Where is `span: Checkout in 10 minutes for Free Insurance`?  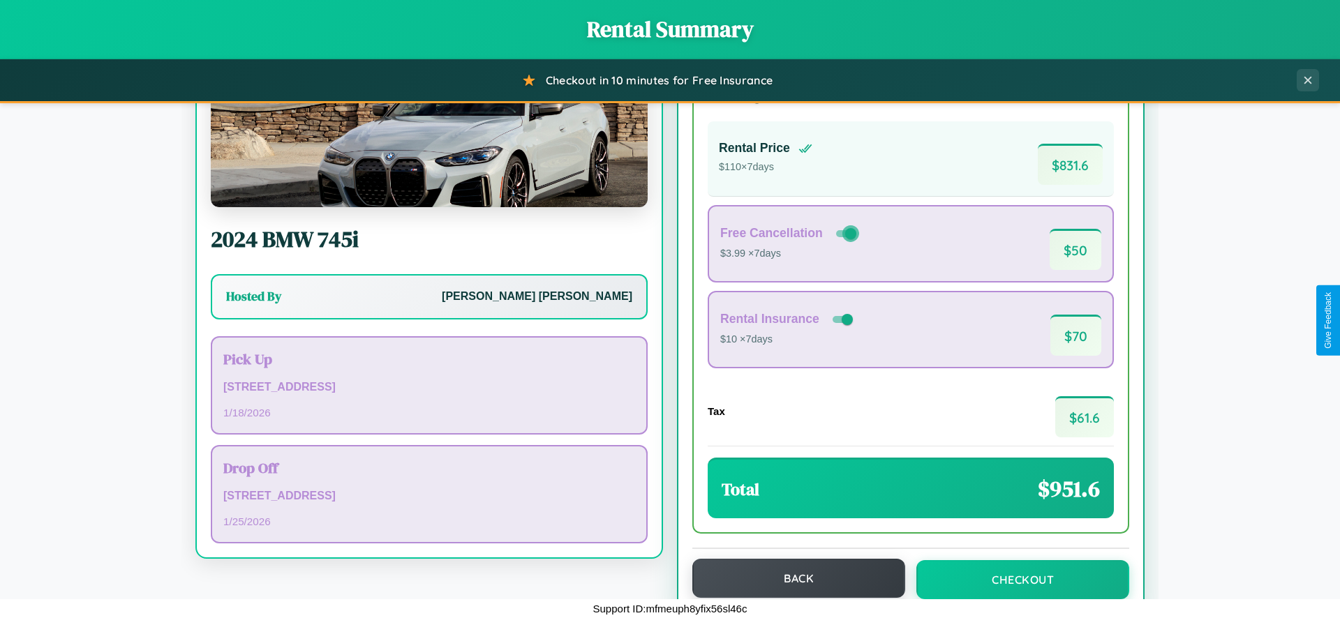
span: Checkout in 10 minutes for Free Insurance is located at coordinates (659, 80).